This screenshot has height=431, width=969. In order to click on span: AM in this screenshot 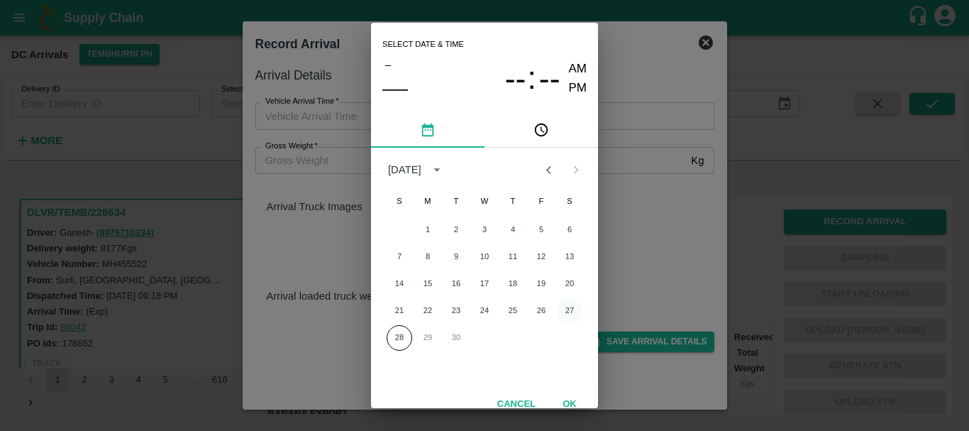, I will do `click(578, 69)`.